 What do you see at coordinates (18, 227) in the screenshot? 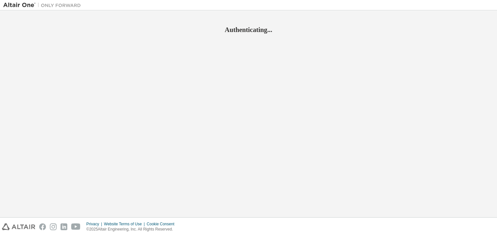
I see `img: altair_logo.svg` at bounding box center [18, 227].